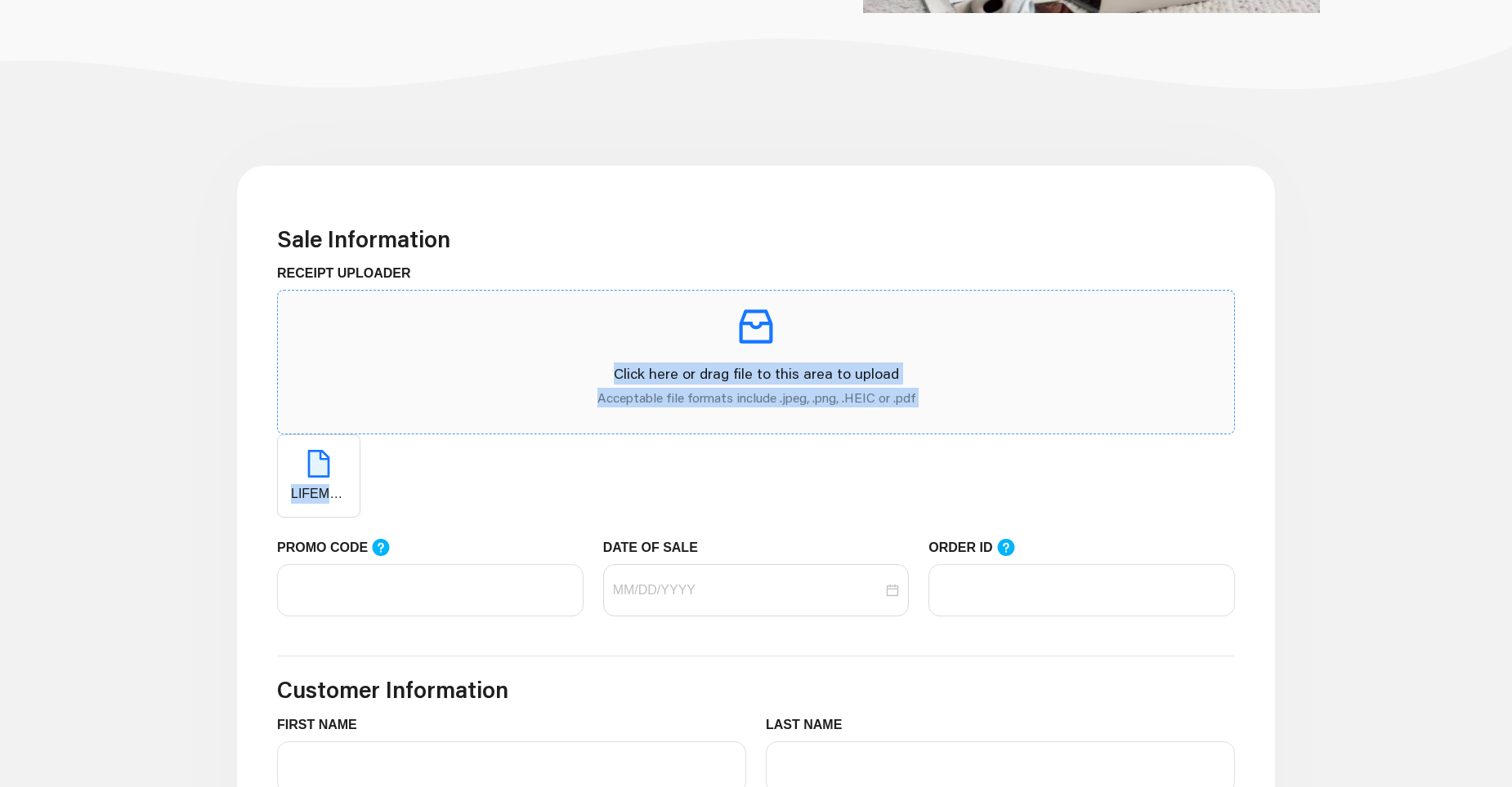 This screenshot has height=787, width=1512. I want to click on label: DATE OF SALE, so click(657, 548).